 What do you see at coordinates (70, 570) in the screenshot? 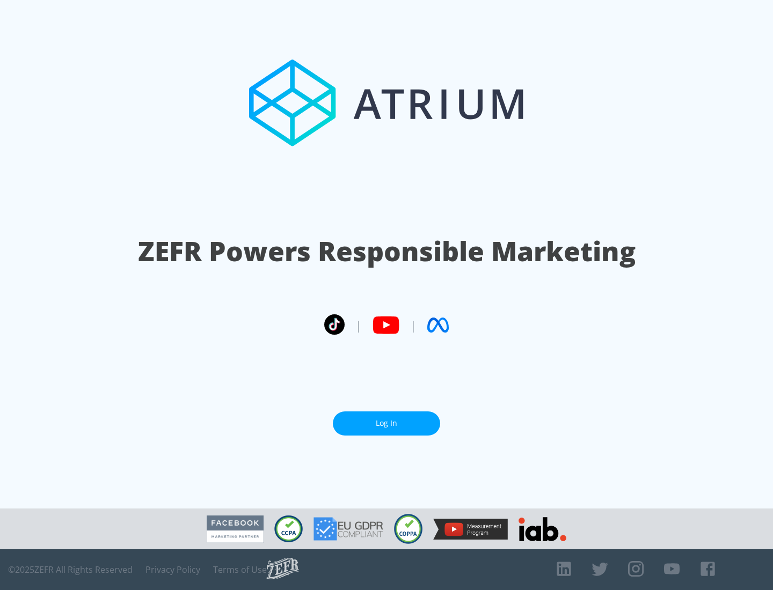
I see `span: © 2025 ZEFR All Rights Reserved` at bounding box center [70, 570].